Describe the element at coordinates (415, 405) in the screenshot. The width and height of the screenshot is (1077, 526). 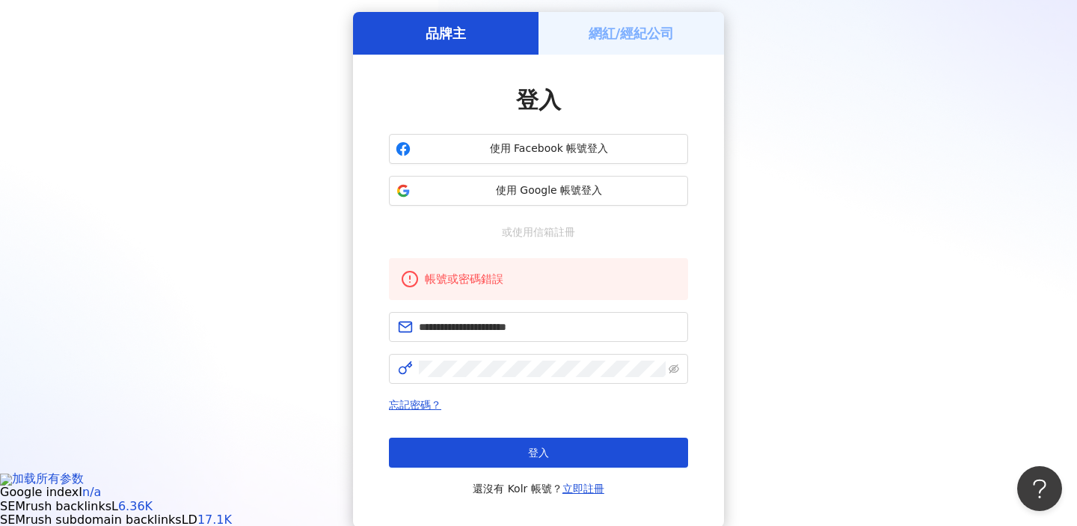
I see `a: 忘記密碼？` at that location.